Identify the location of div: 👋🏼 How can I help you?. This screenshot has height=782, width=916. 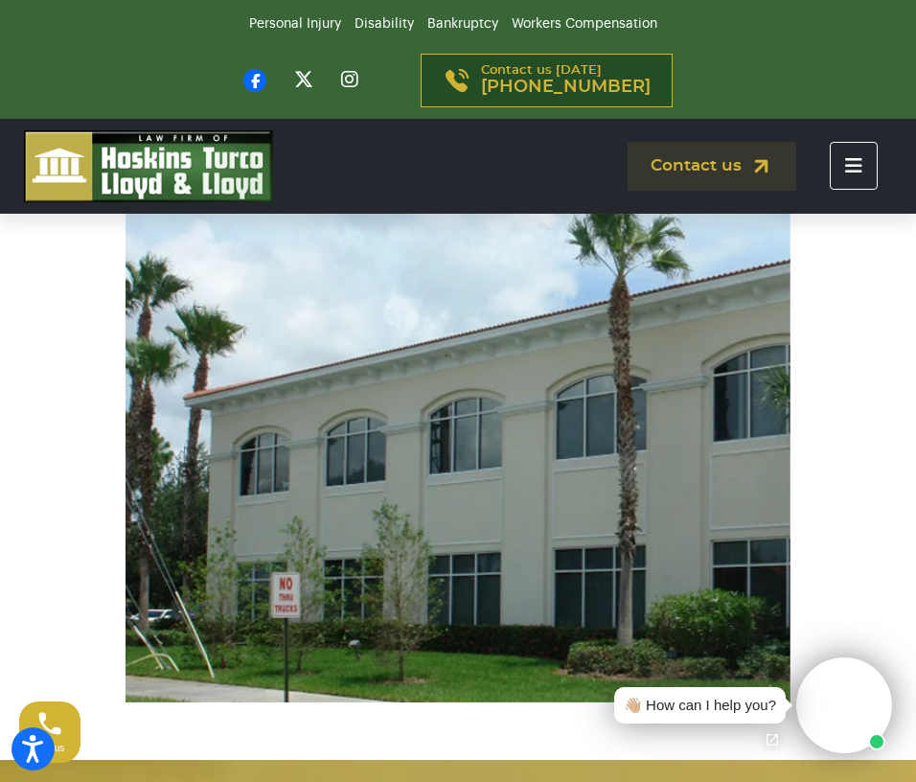
(699, 705).